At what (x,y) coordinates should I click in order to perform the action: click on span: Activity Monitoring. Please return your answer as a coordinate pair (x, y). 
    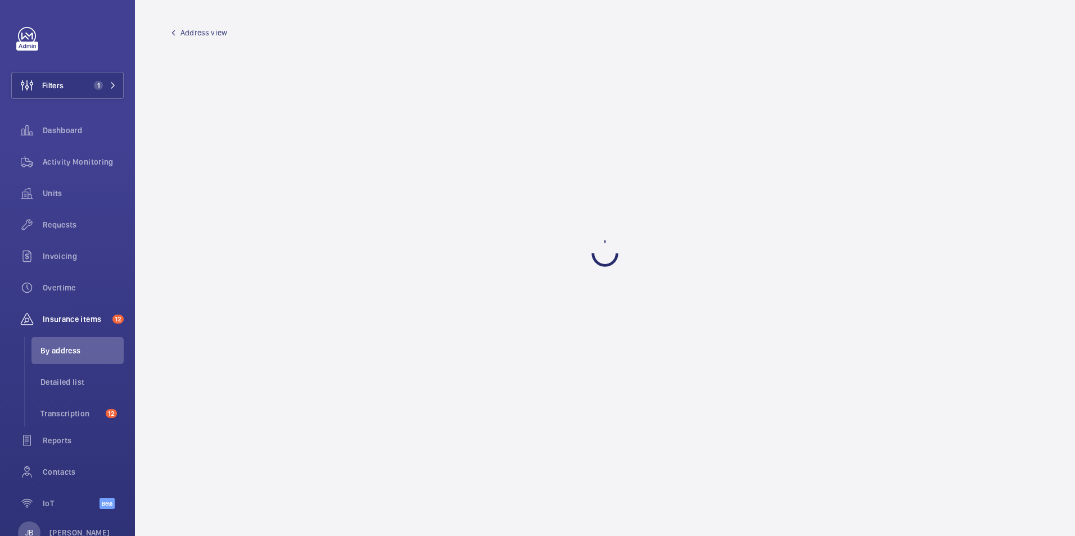
    Looking at the image, I should click on (83, 162).